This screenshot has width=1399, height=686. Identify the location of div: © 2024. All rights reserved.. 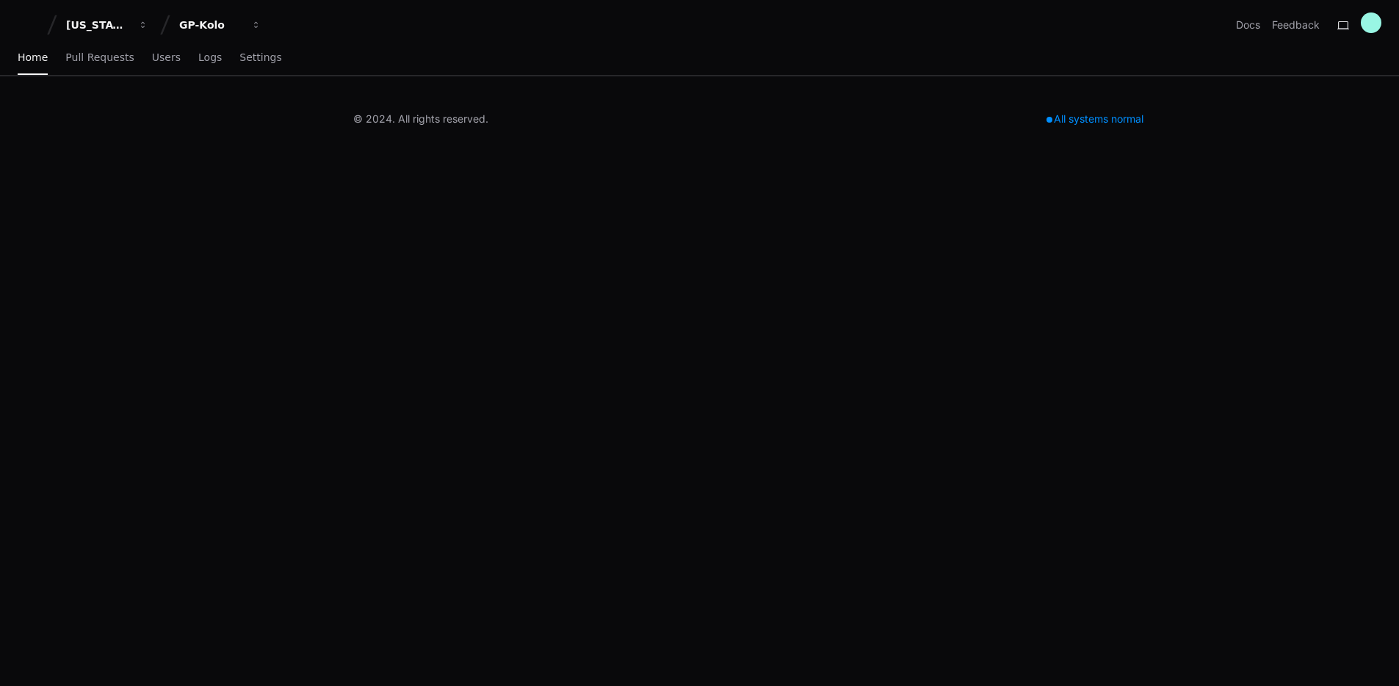
(421, 119).